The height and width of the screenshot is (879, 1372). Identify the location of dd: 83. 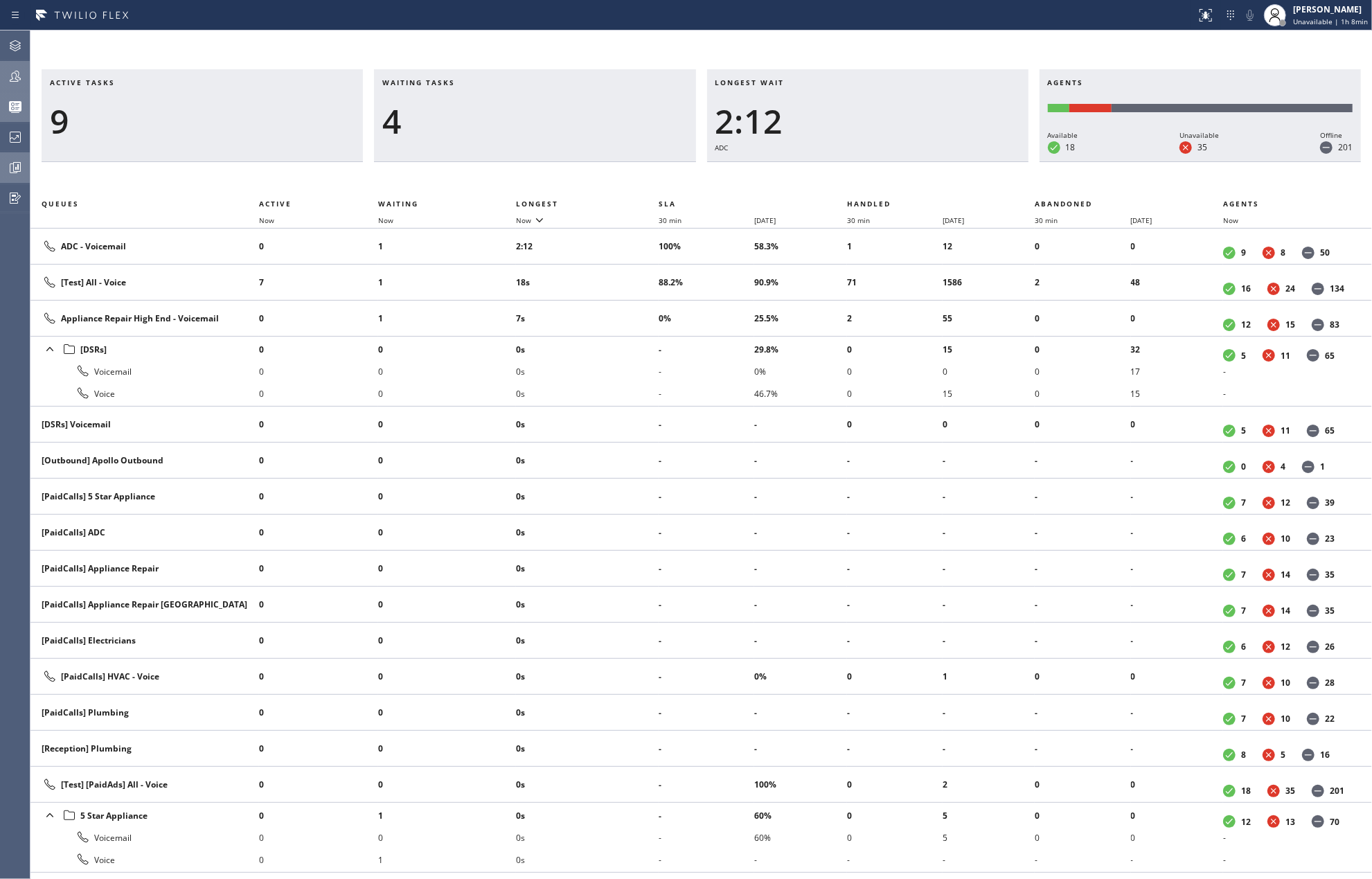
(1334, 324).